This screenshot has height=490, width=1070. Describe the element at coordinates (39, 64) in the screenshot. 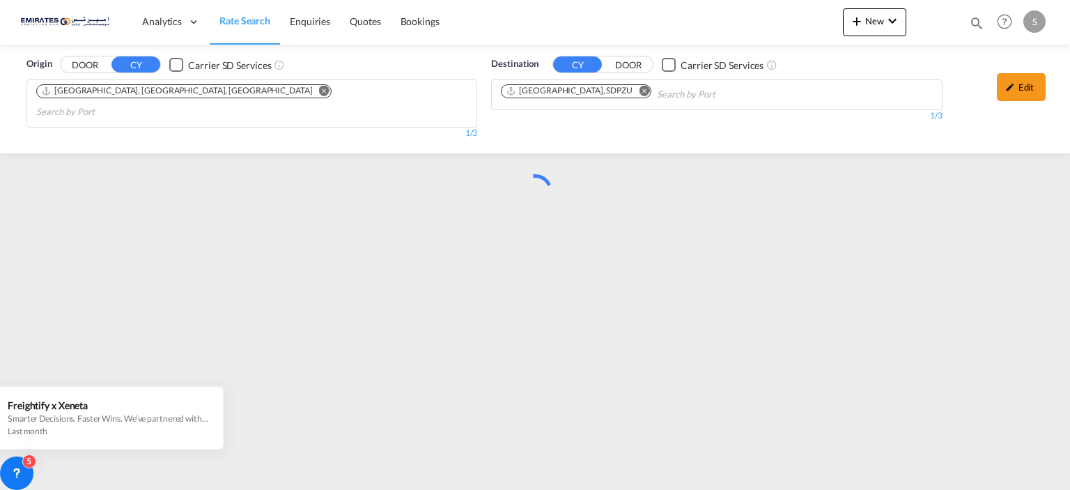

I see `span: Origin` at that location.